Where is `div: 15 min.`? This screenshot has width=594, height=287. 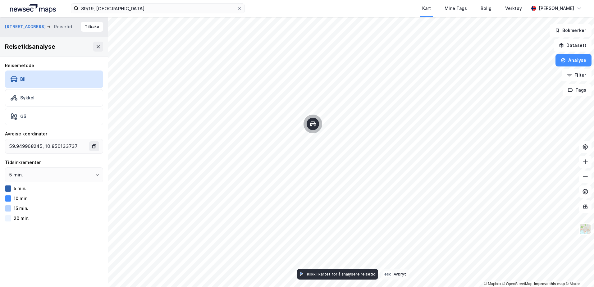
div: 15 min. is located at coordinates (21, 208).